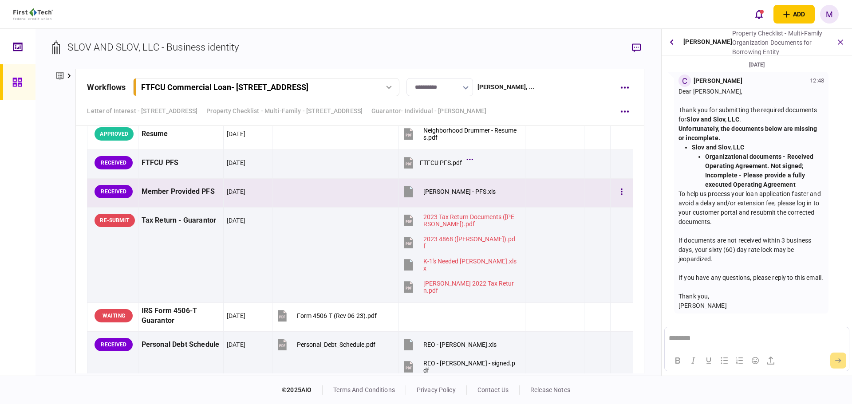 Image resolution: width=852 pixels, height=404 pixels. What do you see at coordinates (780, 33) in the screenshot?
I see `div: Property Checklist - Multi-Family` at bounding box center [780, 33].